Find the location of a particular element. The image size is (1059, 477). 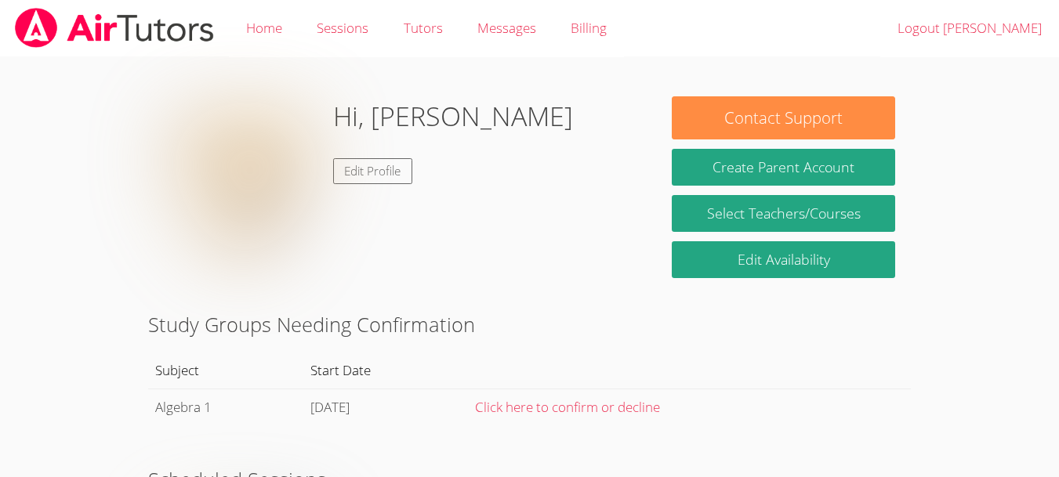

a: Edit Profile is located at coordinates (373, 171).